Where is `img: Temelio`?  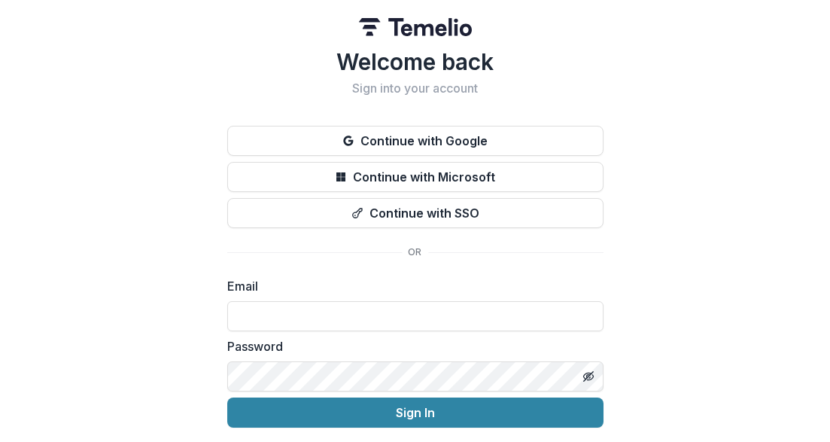
img: Temelio is located at coordinates (415, 27).